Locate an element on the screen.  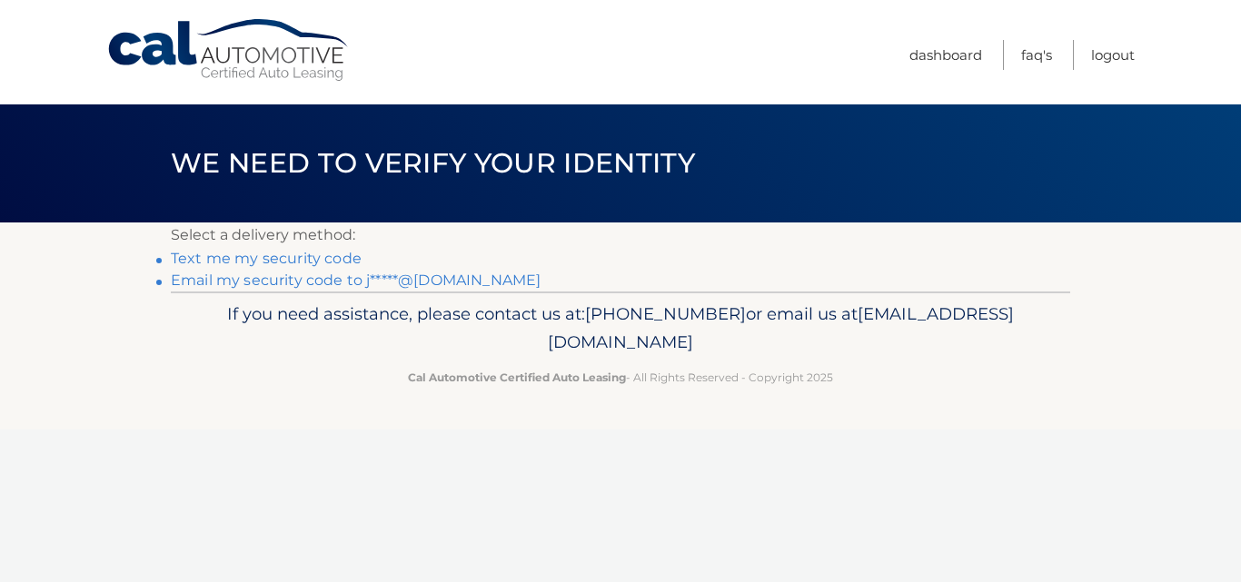
p: If you need assistance, please contact us at: or email us at is located at coordinates (620, 329).